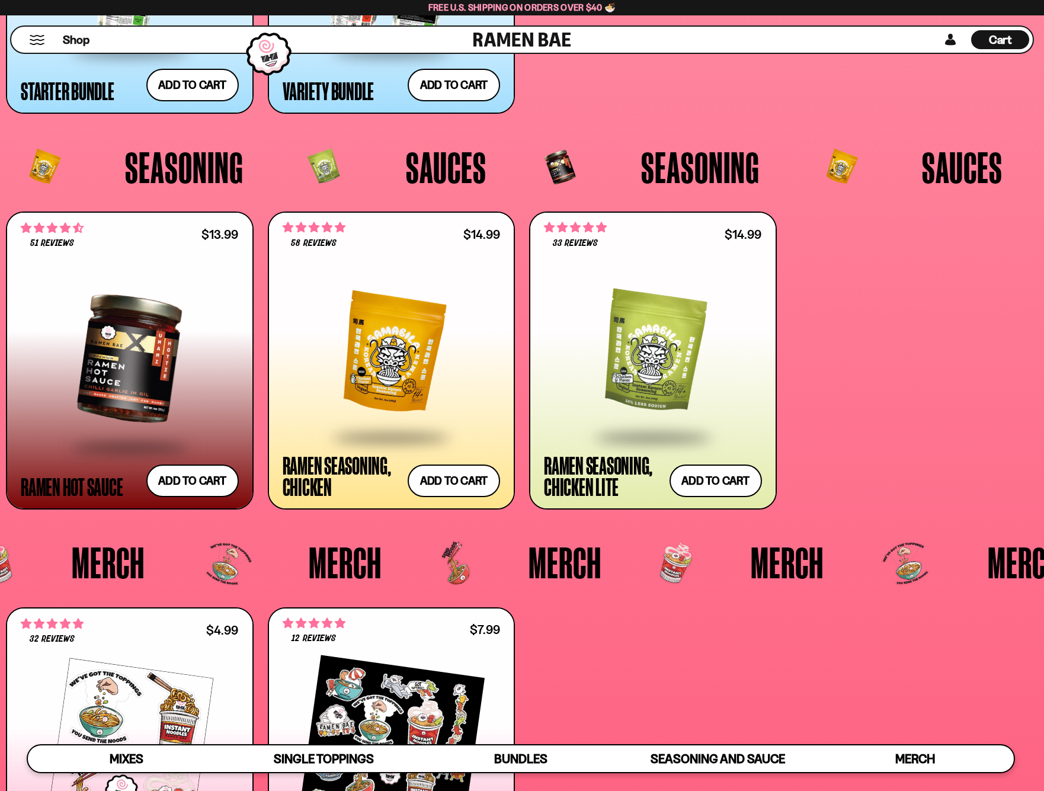 This screenshot has width=1044, height=791. Describe the element at coordinates (392, 360) in the screenshot. I see `a: 4.83 stars 58 reviews $14.99 Ramen Seasoning, Chicken Add to cart` at that location.